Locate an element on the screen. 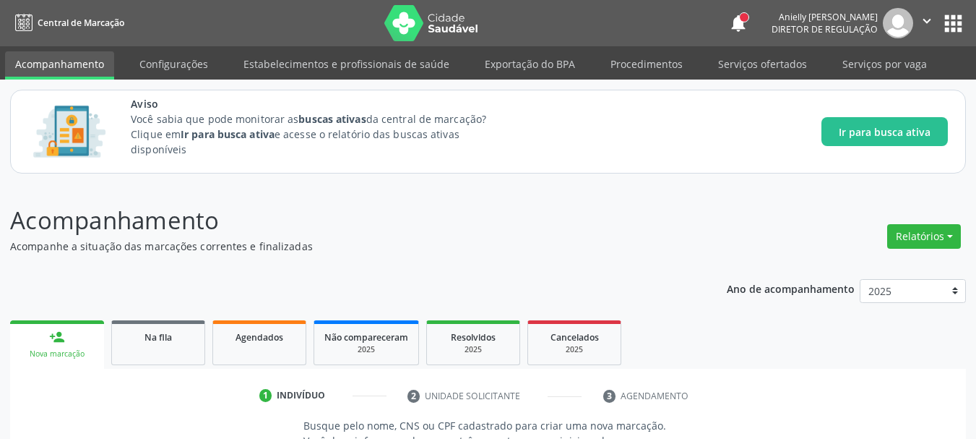 This screenshot has width=976, height=439. button: apps is located at coordinates (953, 23).